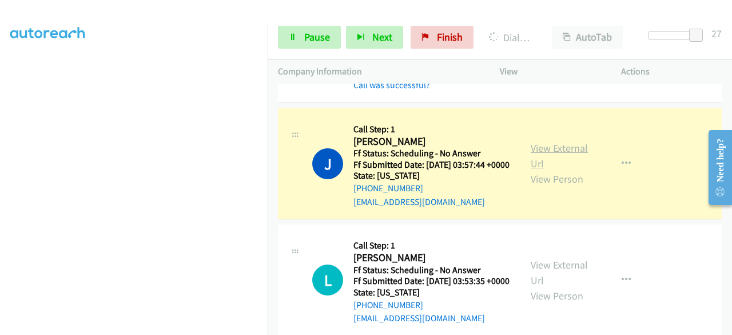  What do you see at coordinates (328, 164) in the screenshot?
I see `h1: J` at bounding box center [328, 164].